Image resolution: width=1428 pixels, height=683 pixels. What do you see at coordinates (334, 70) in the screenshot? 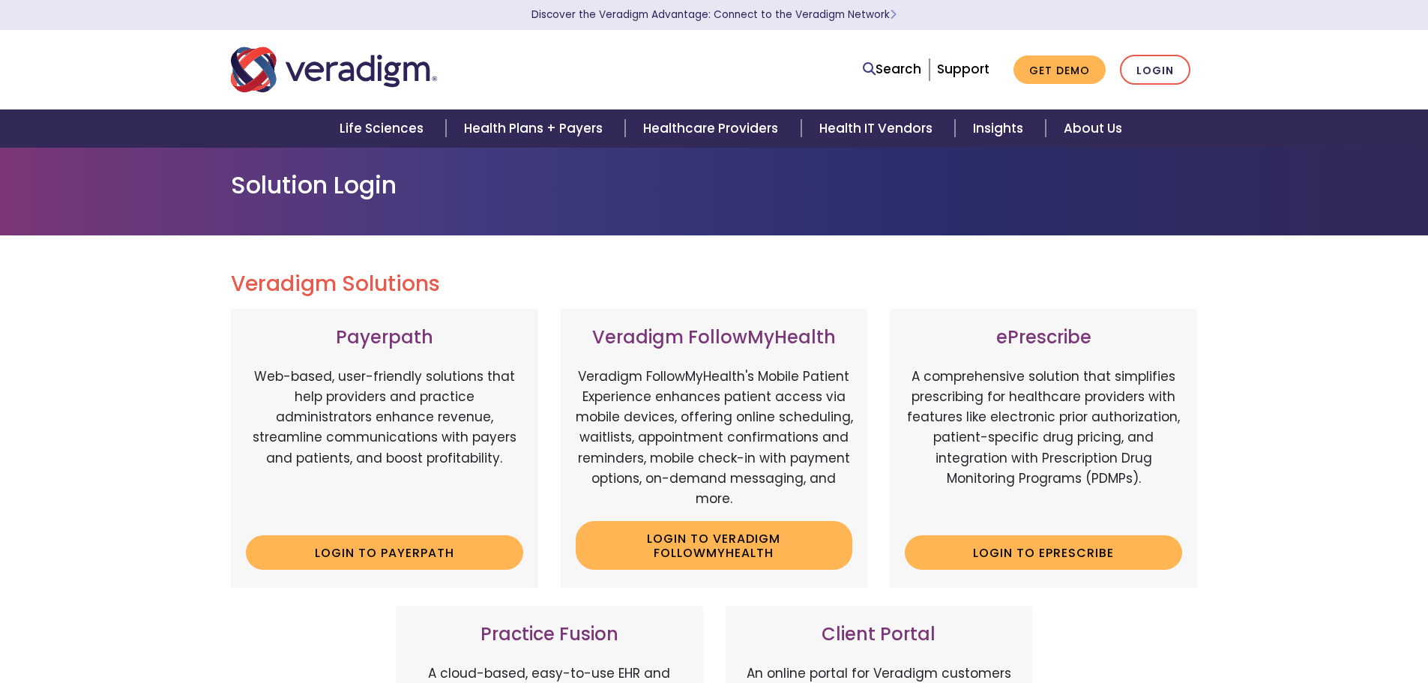
I see `a: Veradigm logo` at bounding box center [334, 70].